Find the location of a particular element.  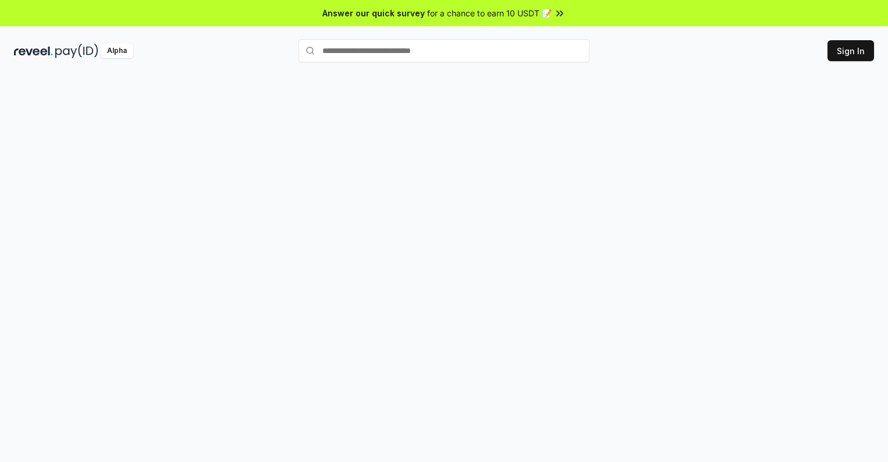

img: pay_id is located at coordinates (77, 51).